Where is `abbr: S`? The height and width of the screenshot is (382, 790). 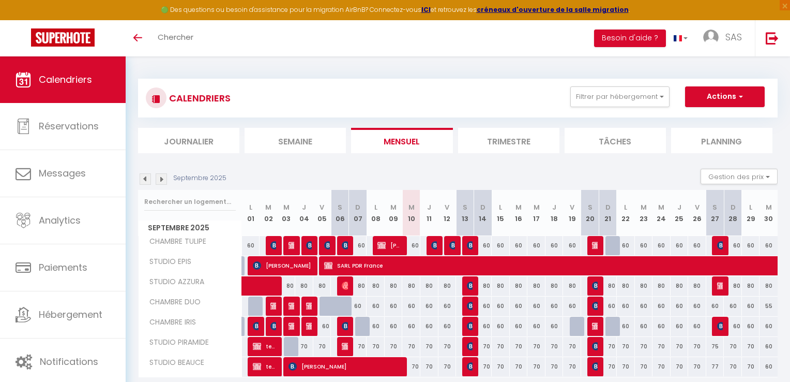 abbr: S is located at coordinates (590, 207).